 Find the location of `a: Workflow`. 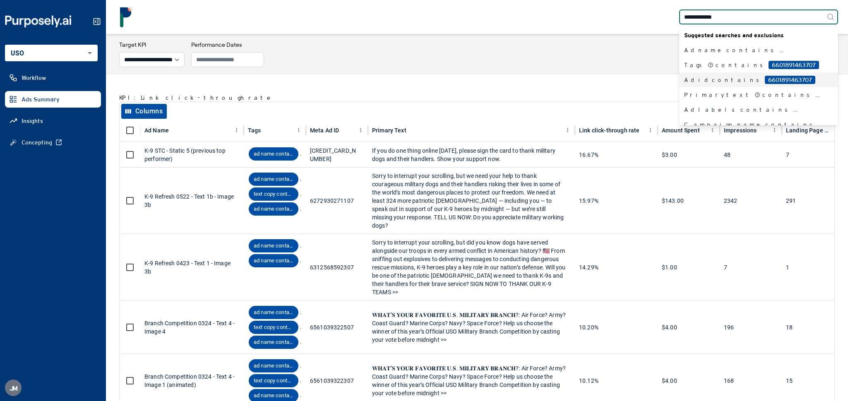

a: Workflow is located at coordinates (53, 78).